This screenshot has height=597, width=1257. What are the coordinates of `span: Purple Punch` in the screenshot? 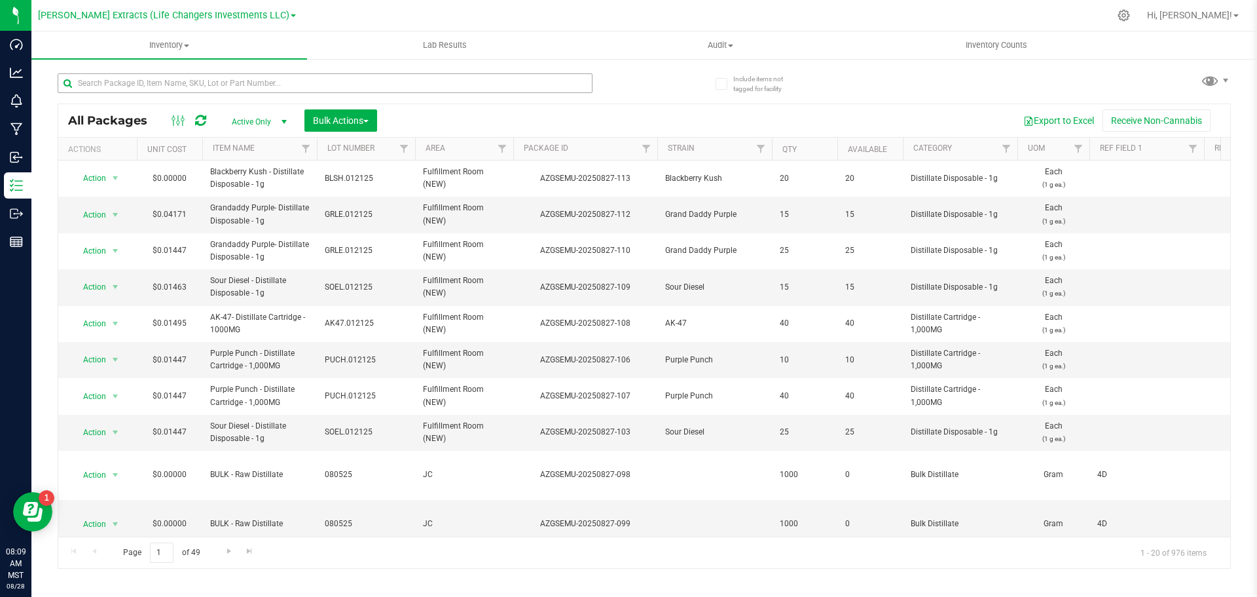 It's located at (714, 396).